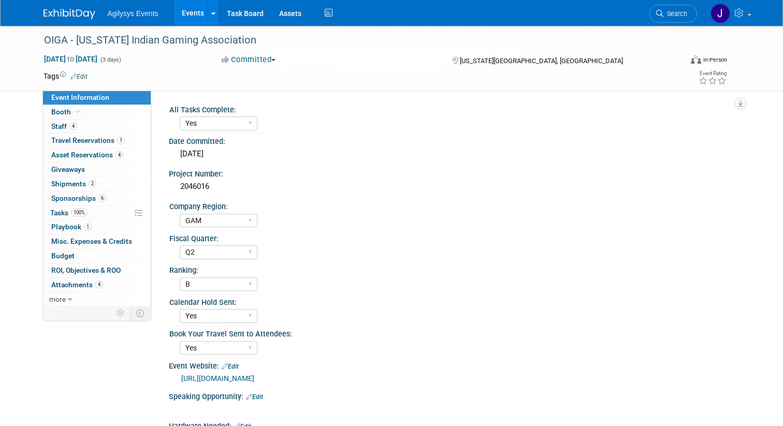 The height and width of the screenshot is (426, 783). I want to click on span: Booth, so click(67, 112).